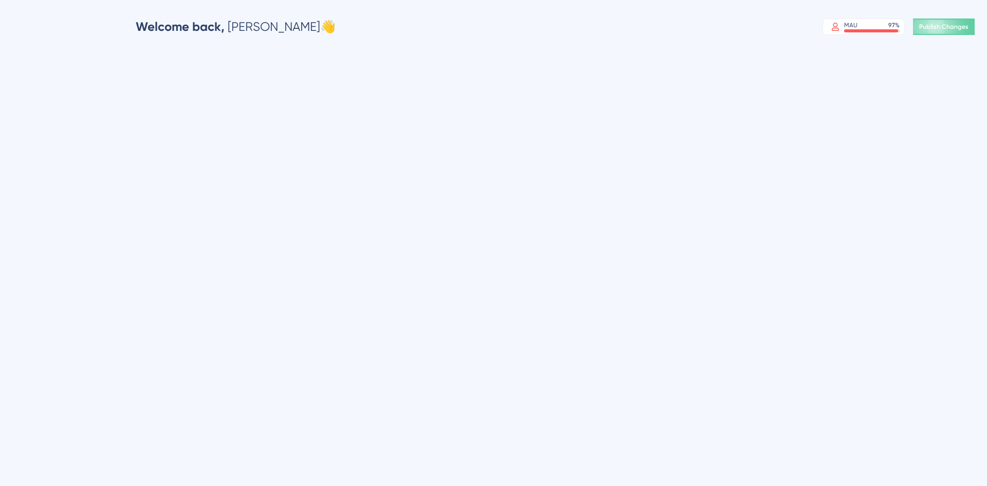 The image size is (987, 486). I want to click on span: Welcome back,, so click(180, 26).